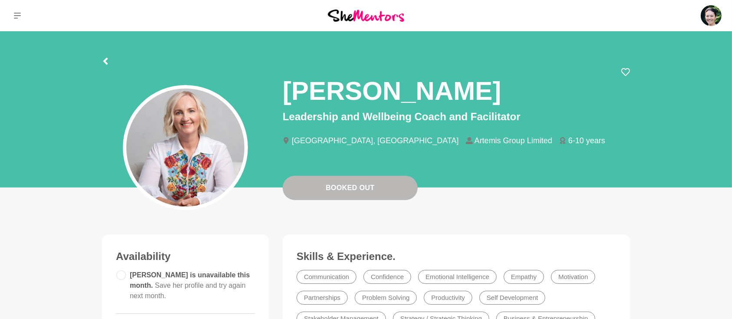 The width and height of the screenshot is (732, 319). What do you see at coordinates (586, 141) in the screenshot?
I see `li: 6-10 years` at bounding box center [586, 141].